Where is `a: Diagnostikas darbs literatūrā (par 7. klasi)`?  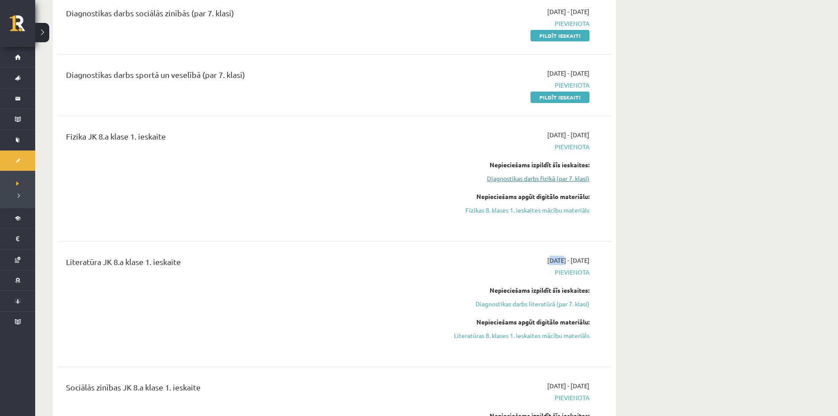 a: Diagnostikas darbs literatūrā (par 7. klasi) is located at coordinates (506, 303).